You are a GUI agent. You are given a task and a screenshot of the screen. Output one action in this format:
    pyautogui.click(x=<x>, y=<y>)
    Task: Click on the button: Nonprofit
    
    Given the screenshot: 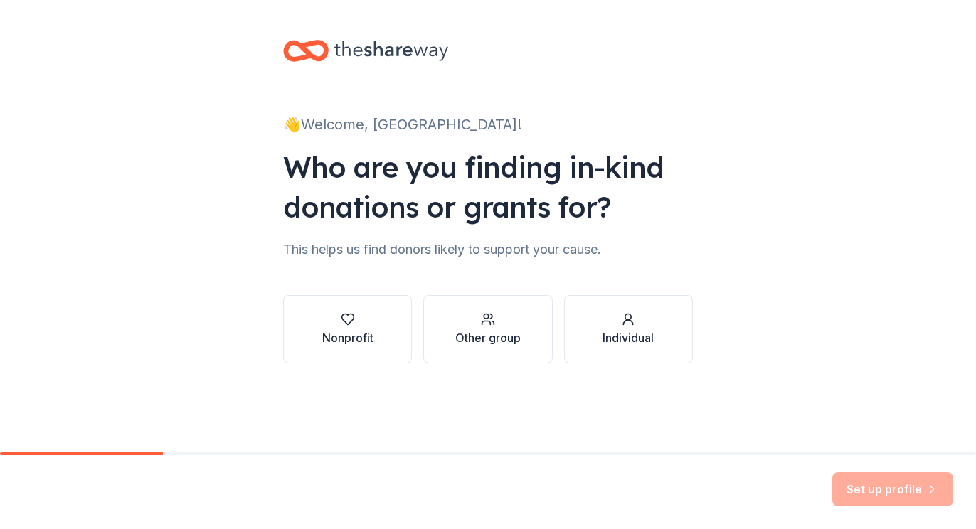 What is the action you would take?
    pyautogui.click(x=347, y=329)
    